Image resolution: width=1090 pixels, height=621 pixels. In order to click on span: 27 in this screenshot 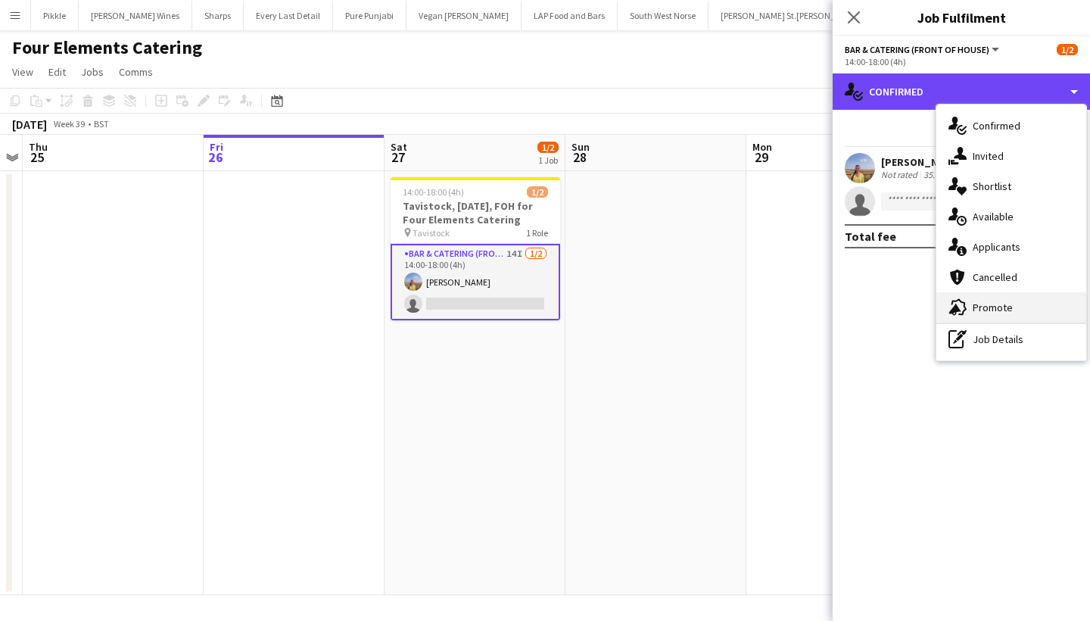, I will do `click(397, 157)`.